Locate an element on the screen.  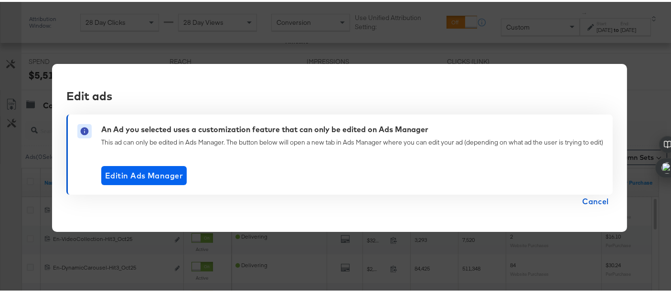
div: This ad can only be edited in Ads Manager. The button below will open a new tab in Ads Manager wh... is located at coordinates (352, 140).